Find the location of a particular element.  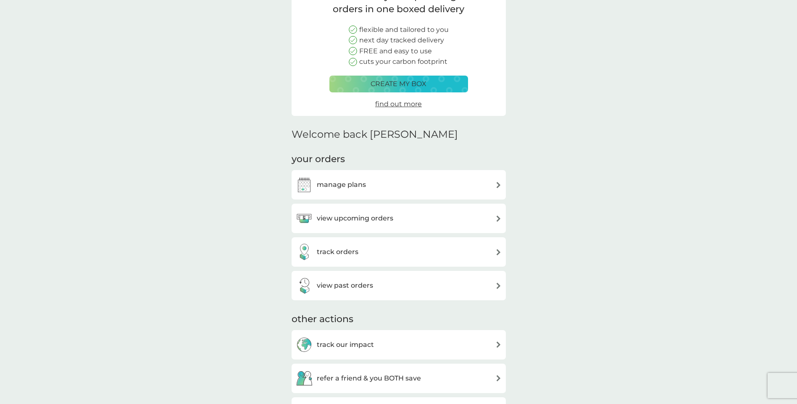

p: flexible and tailored to you is located at coordinates (404, 30).